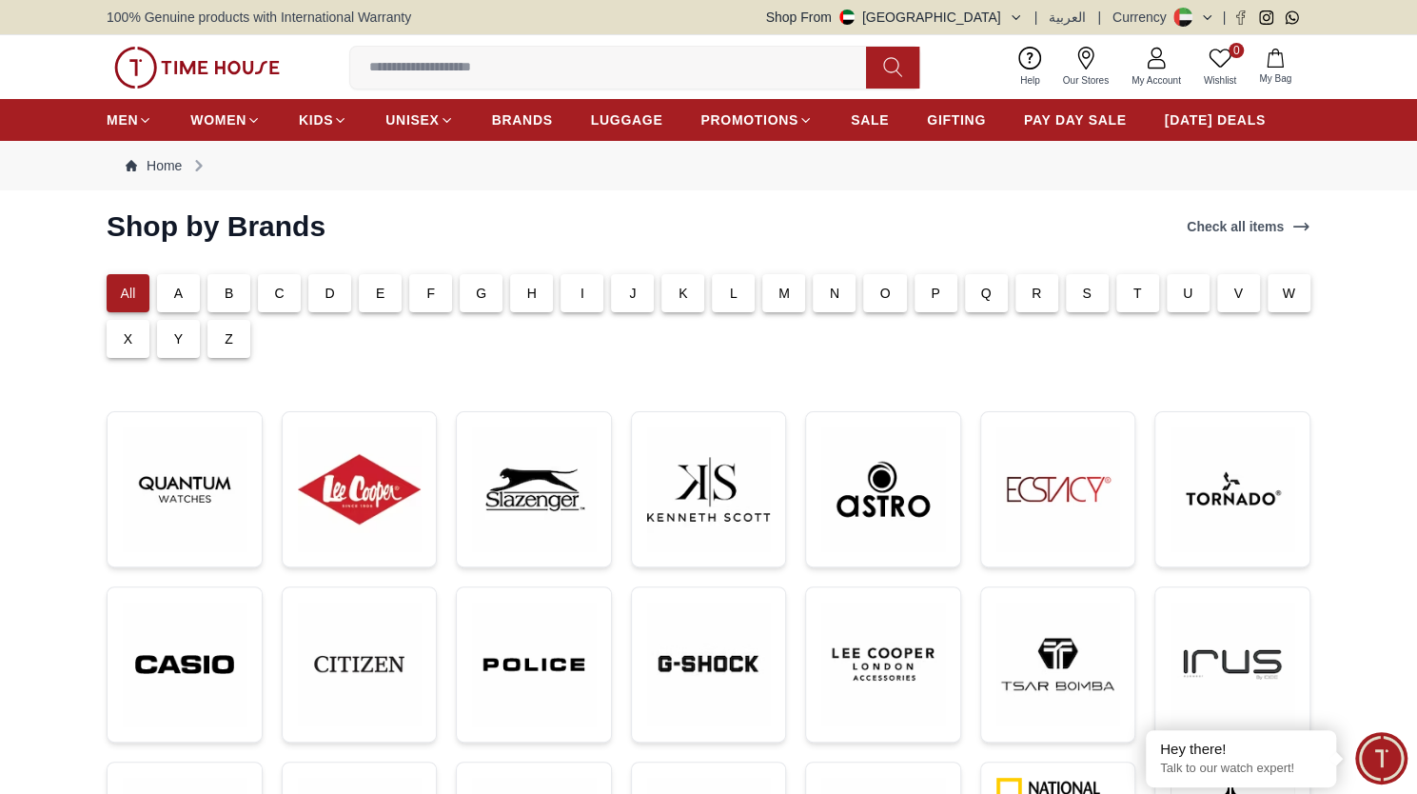  I want to click on p: K, so click(683, 293).